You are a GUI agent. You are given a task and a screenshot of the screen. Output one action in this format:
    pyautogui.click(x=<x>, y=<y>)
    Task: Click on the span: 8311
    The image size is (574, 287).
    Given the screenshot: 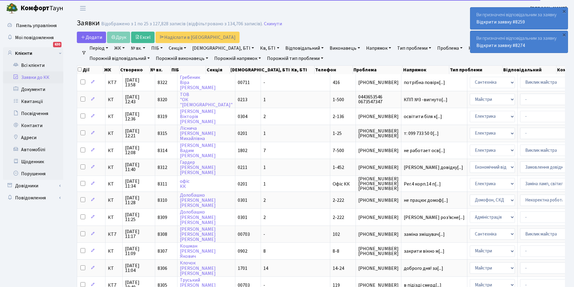 What is the action you would take?
    pyautogui.click(x=162, y=184)
    